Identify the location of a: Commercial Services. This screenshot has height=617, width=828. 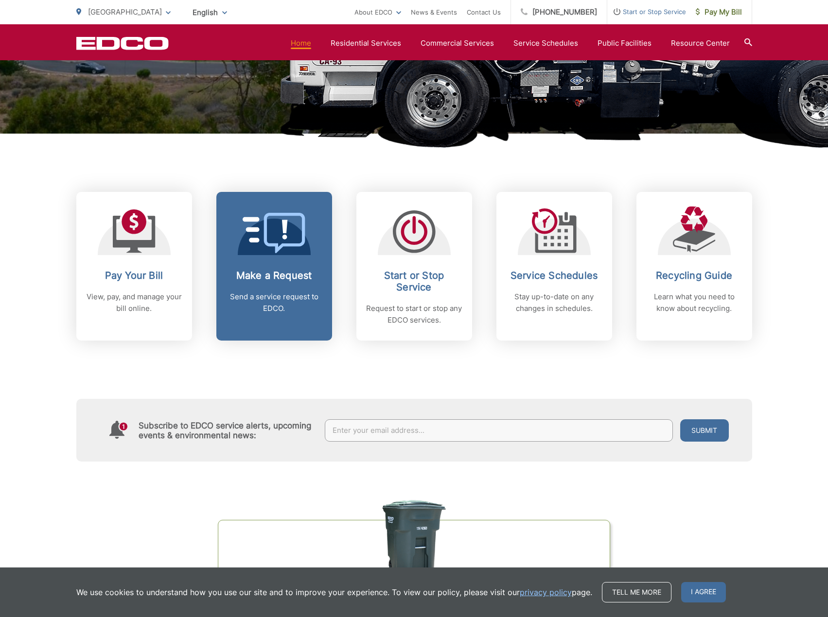
(457, 43).